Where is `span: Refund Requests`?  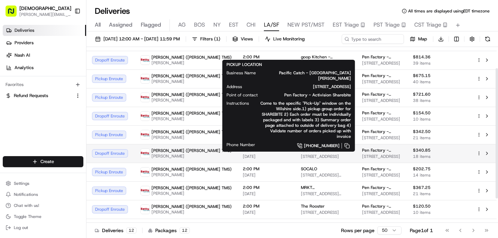 span: Refund Requests is located at coordinates (31, 96).